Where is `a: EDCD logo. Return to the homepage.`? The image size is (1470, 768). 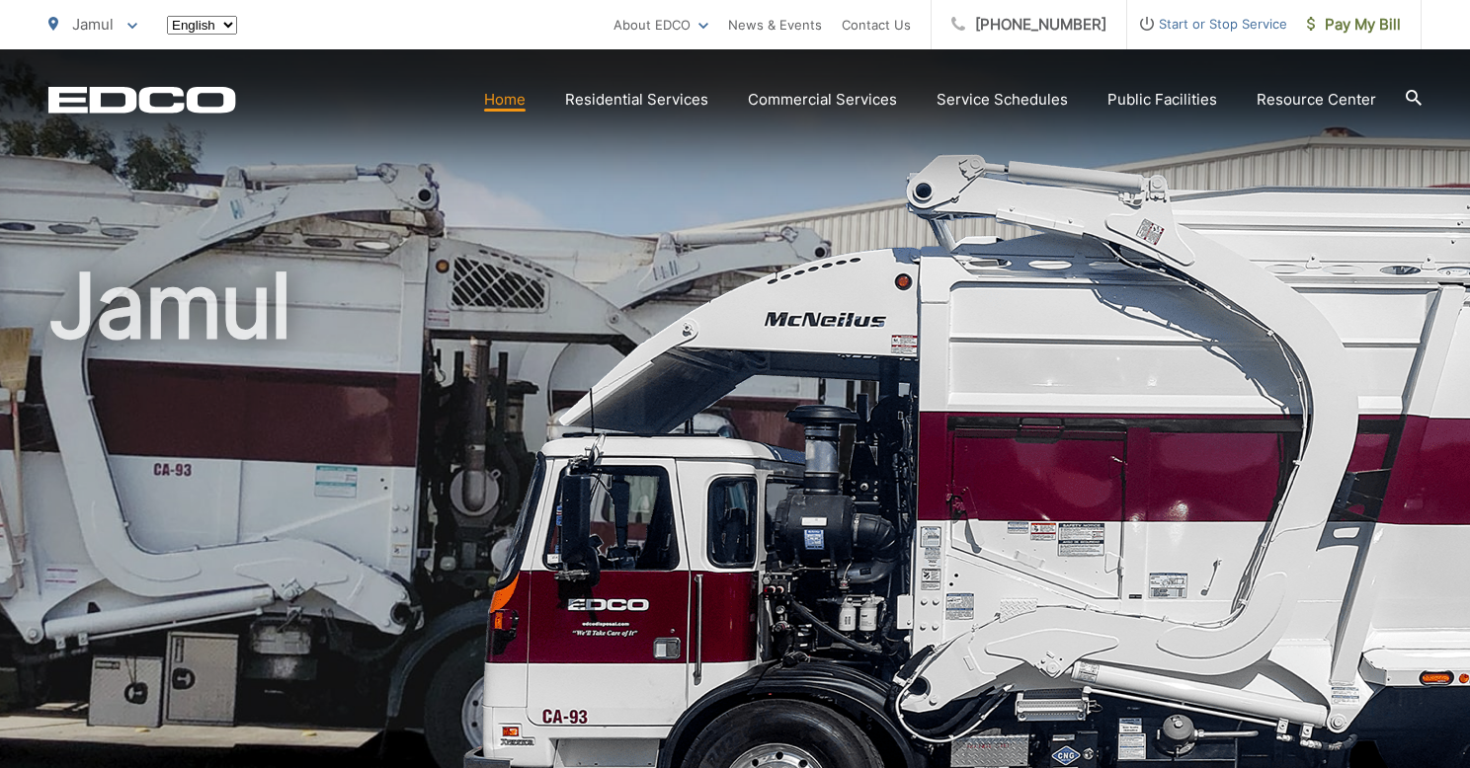
a: EDCD logo. Return to the homepage. is located at coordinates (142, 100).